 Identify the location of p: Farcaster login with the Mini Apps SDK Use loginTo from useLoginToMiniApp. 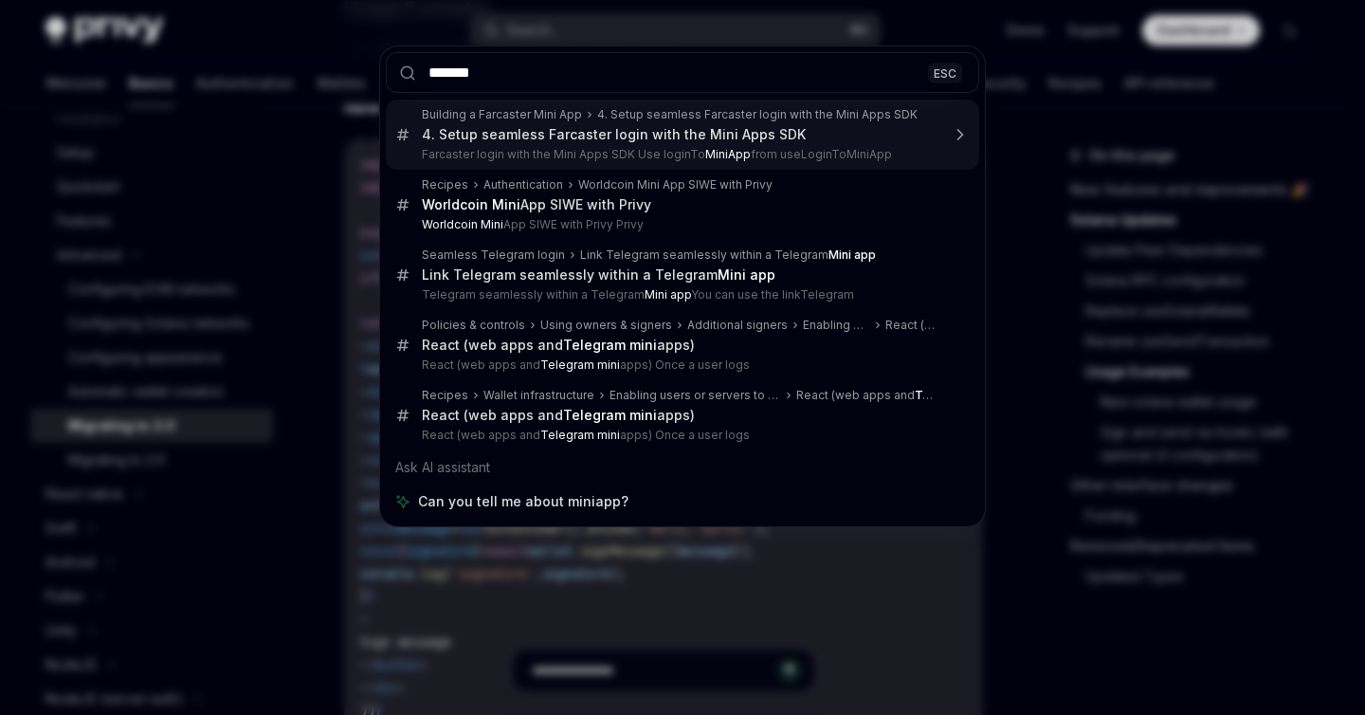
(681, 155).